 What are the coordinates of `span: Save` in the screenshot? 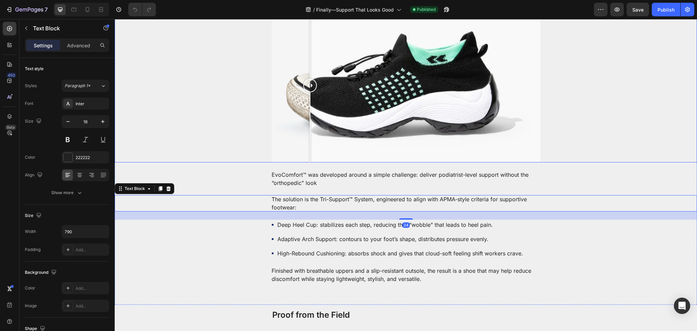 It's located at (638, 10).